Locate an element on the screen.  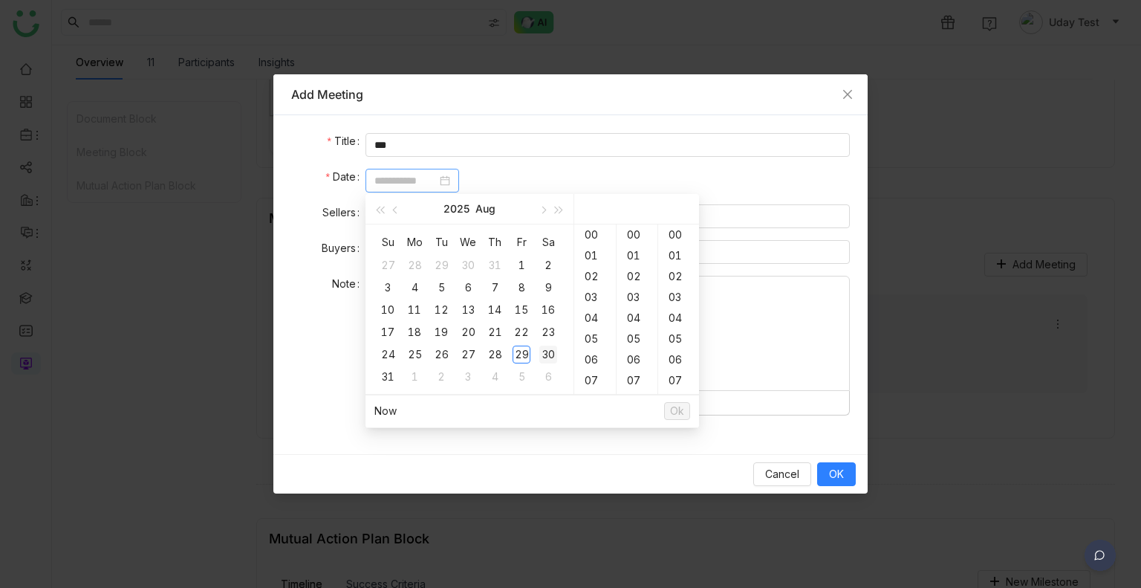
td: Aug 28, 2025 is located at coordinates (495, 354).